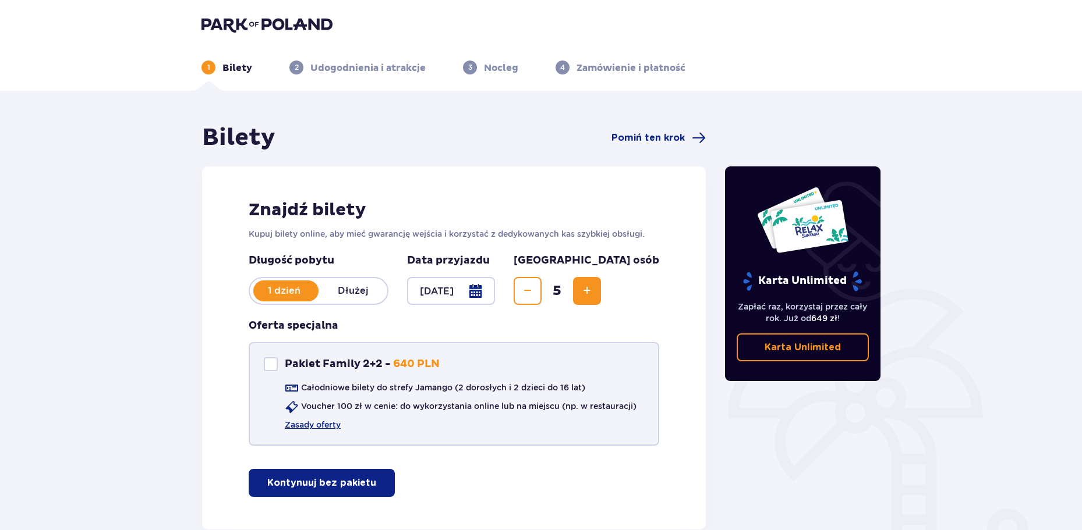 Image resolution: width=1082 pixels, height=530 pixels. What do you see at coordinates (293, 326) in the screenshot?
I see `p: Oferta specjalna` at bounding box center [293, 326].